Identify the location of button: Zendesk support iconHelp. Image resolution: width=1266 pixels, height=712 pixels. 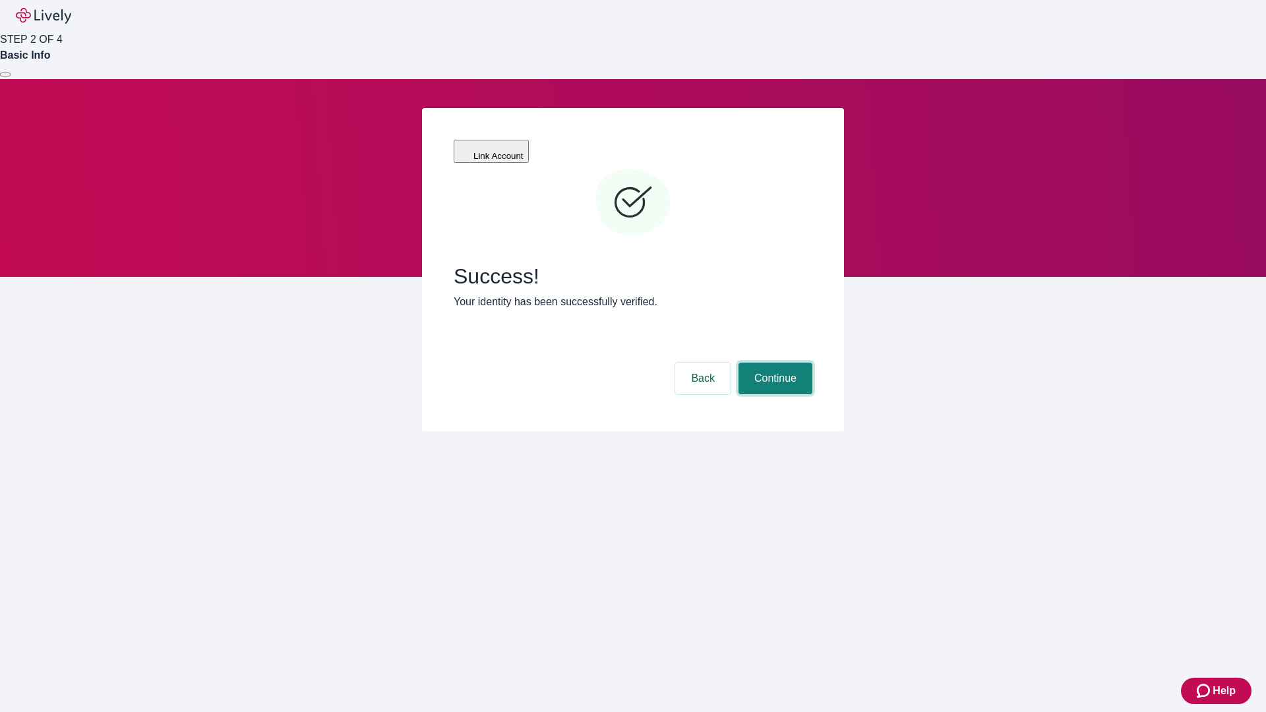
(1216, 691).